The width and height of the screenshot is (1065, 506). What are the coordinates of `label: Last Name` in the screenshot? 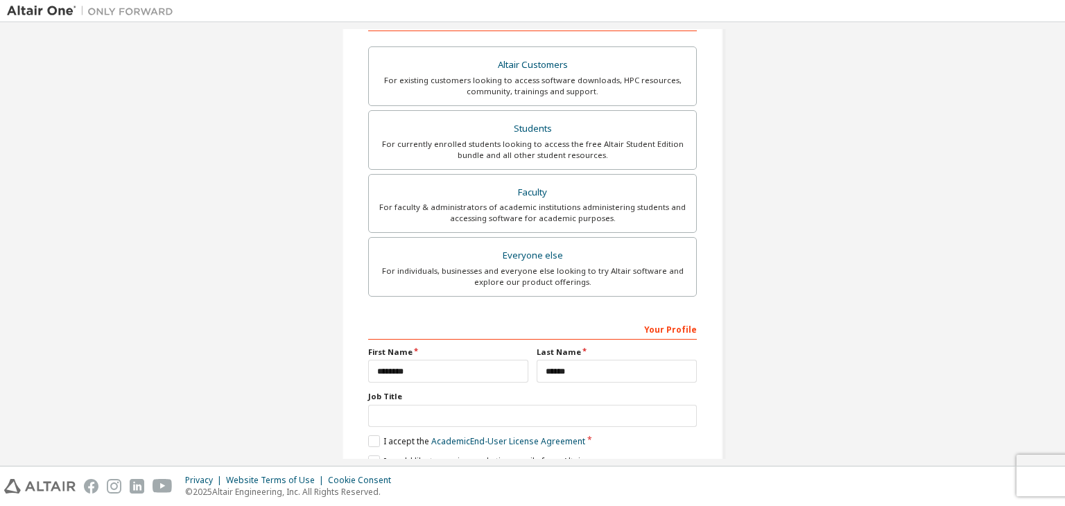 It's located at (616, 352).